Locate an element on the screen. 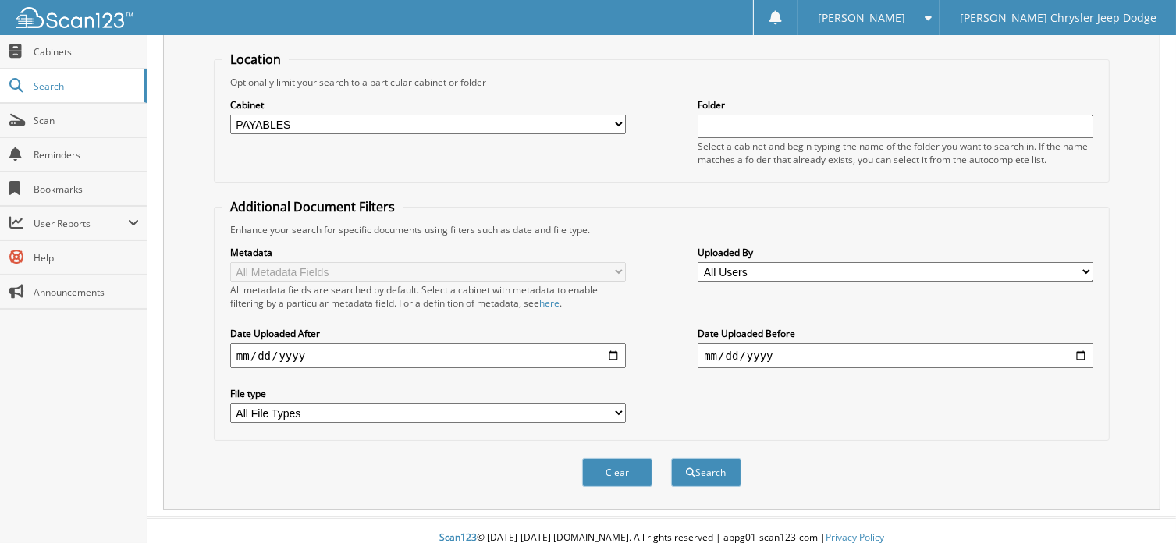 The height and width of the screenshot is (543, 1176). a: here is located at coordinates (549, 303).